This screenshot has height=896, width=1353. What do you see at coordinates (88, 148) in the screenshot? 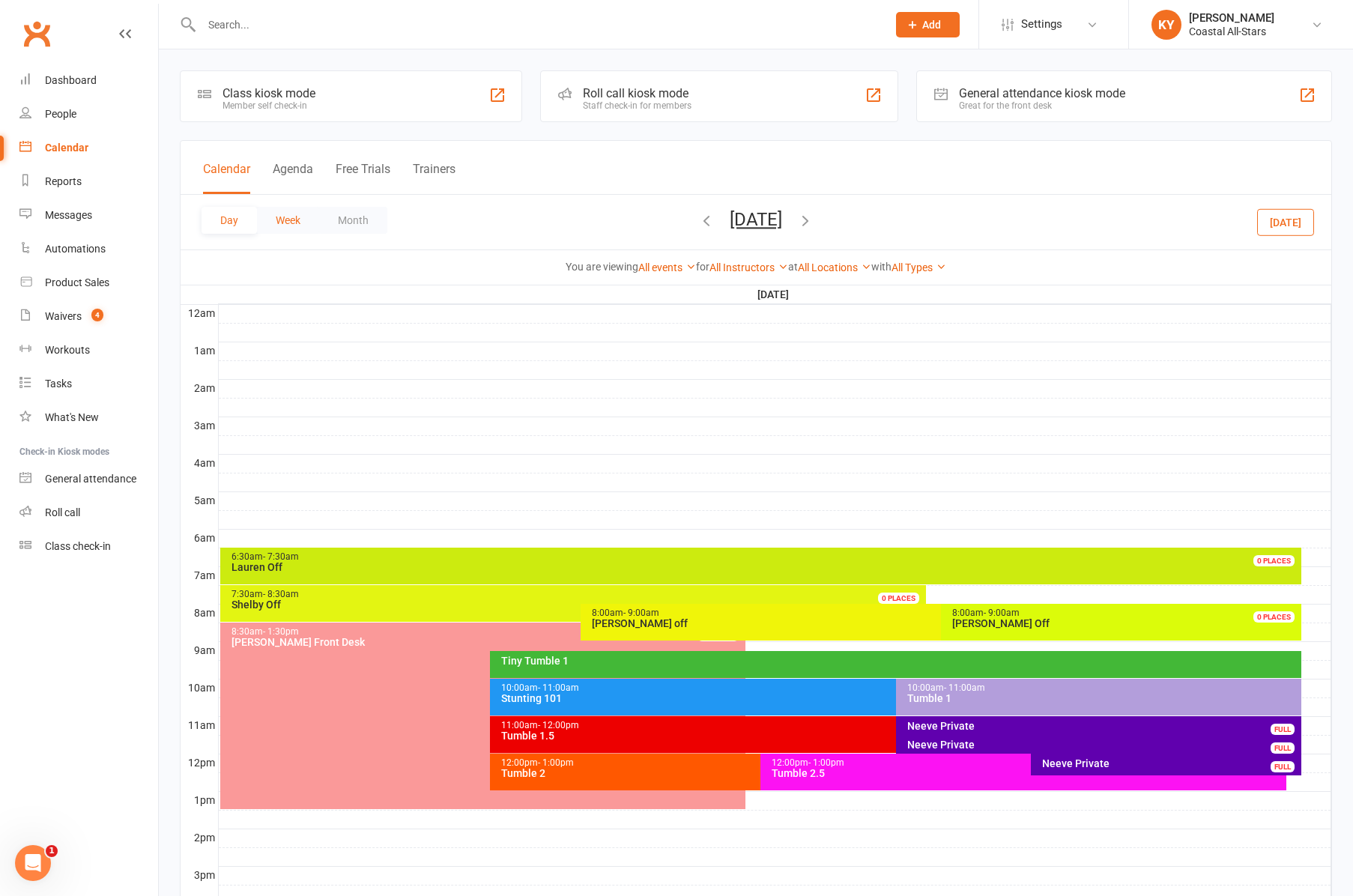
I see `a: Calendar` at bounding box center [88, 148].